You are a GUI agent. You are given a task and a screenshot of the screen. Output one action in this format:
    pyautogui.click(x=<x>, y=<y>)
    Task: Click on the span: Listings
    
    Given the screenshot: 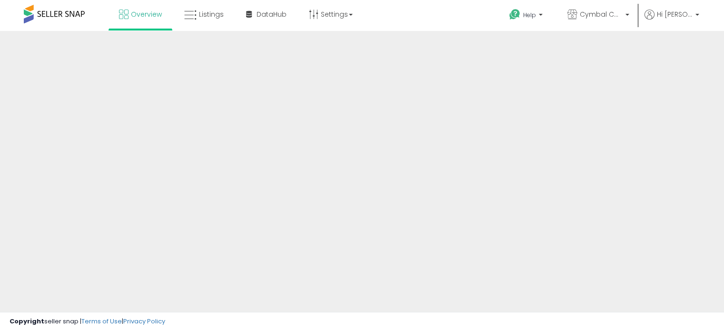 What is the action you would take?
    pyautogui.click(x=211, y=14)
    